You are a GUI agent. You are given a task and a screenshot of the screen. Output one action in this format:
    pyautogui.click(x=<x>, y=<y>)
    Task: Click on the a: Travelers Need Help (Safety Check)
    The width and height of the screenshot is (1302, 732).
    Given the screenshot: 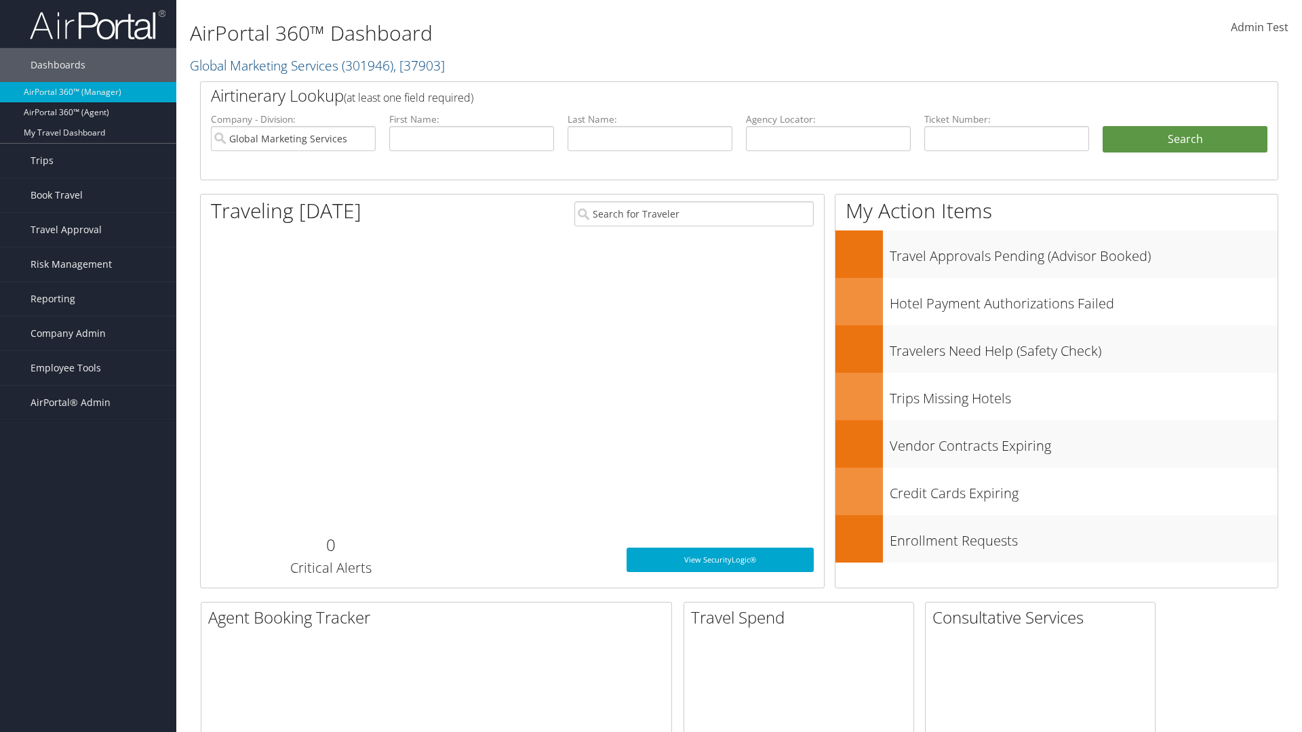 What is the action you would take?
    pyautogui.click(x=1056, y=349)
    